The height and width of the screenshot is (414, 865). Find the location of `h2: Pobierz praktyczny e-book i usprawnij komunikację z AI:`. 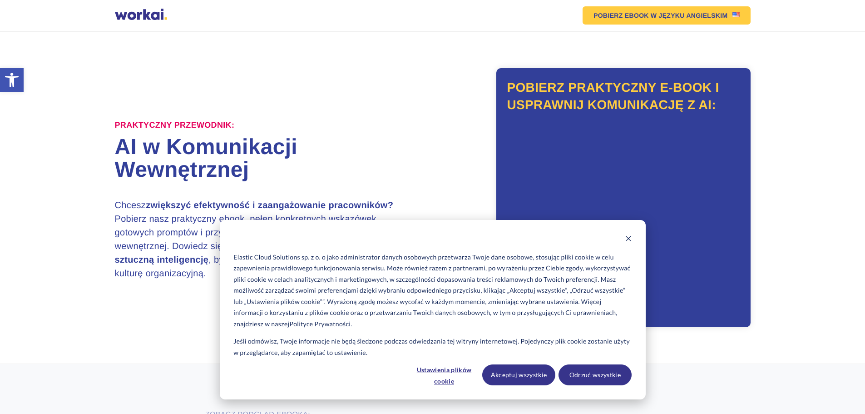

h2: Pobierz praktyczny e-book i usprawnij komunikację z AI: is located at coordinates (624, 96).